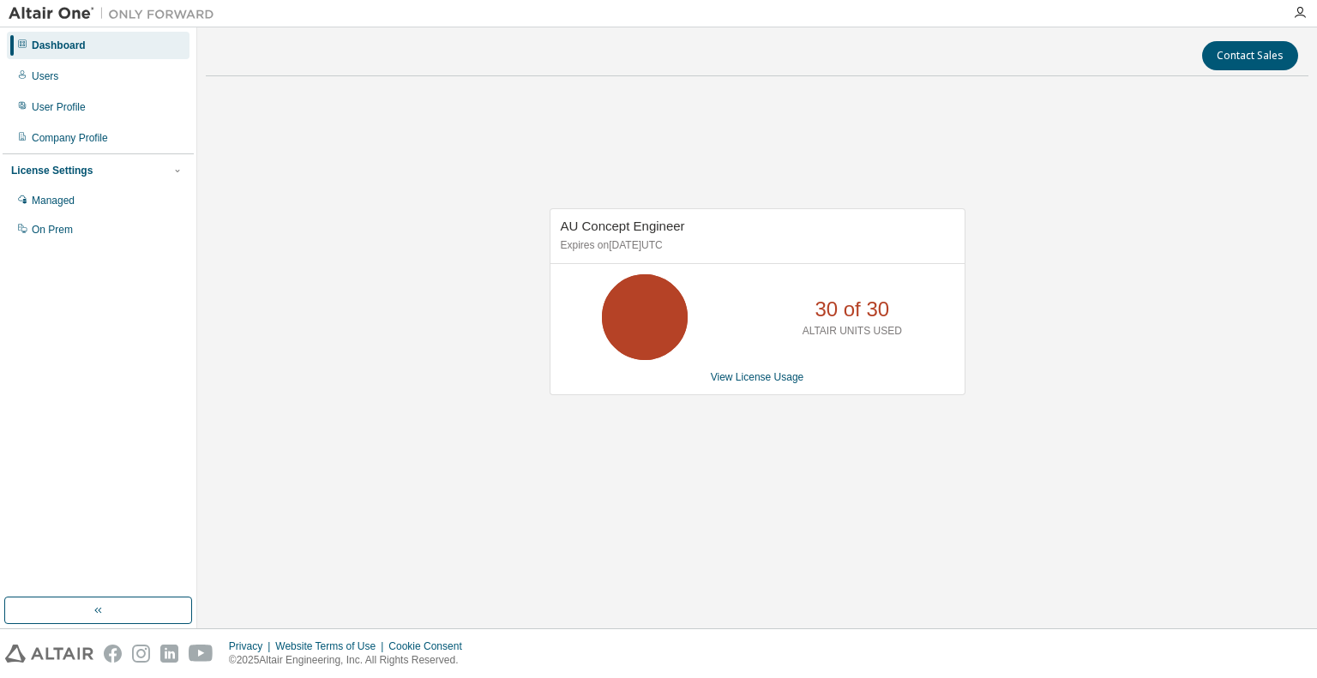 The image size is (1317, 678). Describe the element at coordinates (116, 14) in the screenshot. I see `img: Altair One` at that location.